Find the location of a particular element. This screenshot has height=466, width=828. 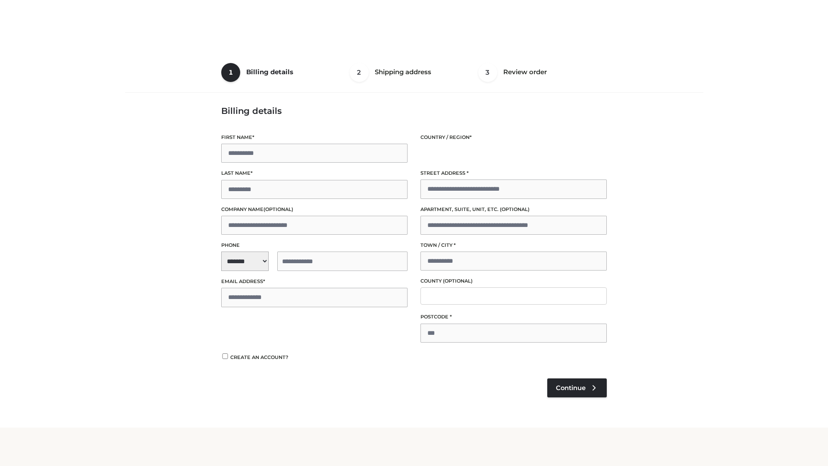

a: Continue is located at coordinates (577, 388).